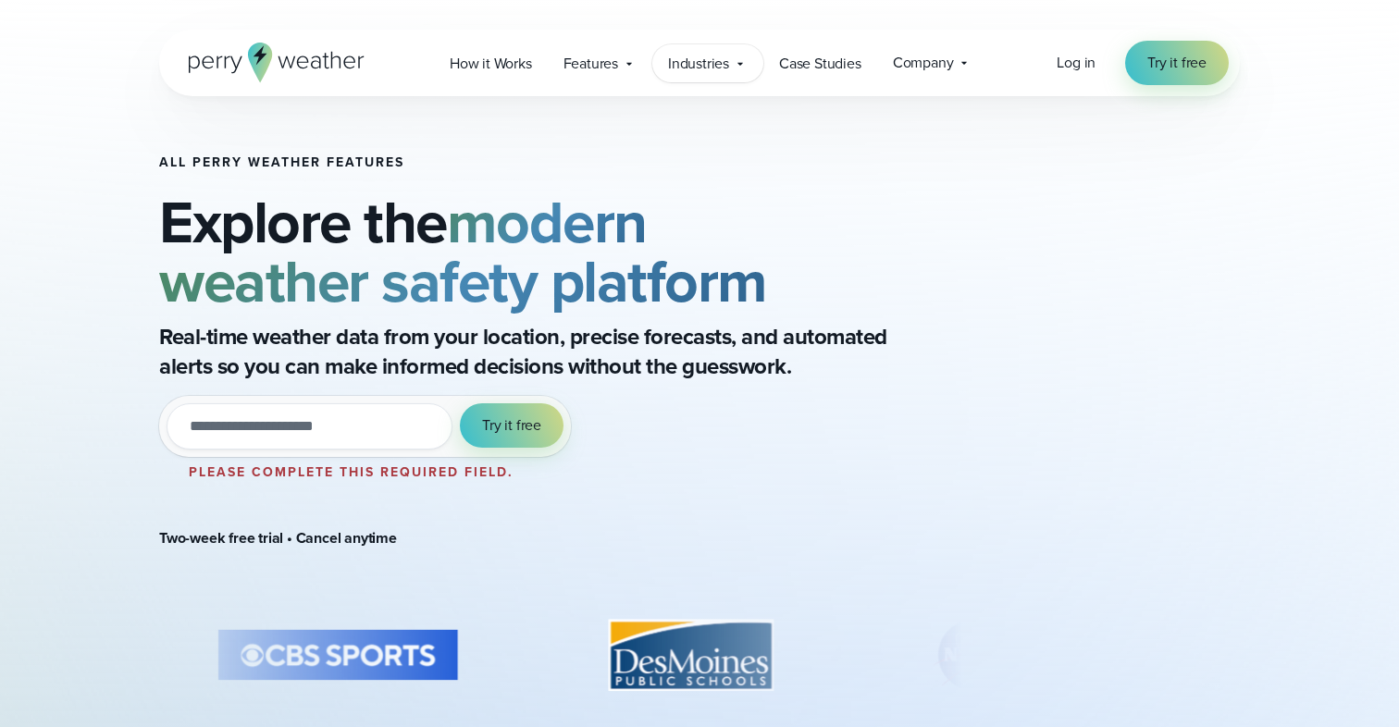 This screenshot has width=1399, height=727. What do you see at coordinates (351, 472) in the screenshot?
I see `label: Please complete this required field.` at bounding box center [351, 472].